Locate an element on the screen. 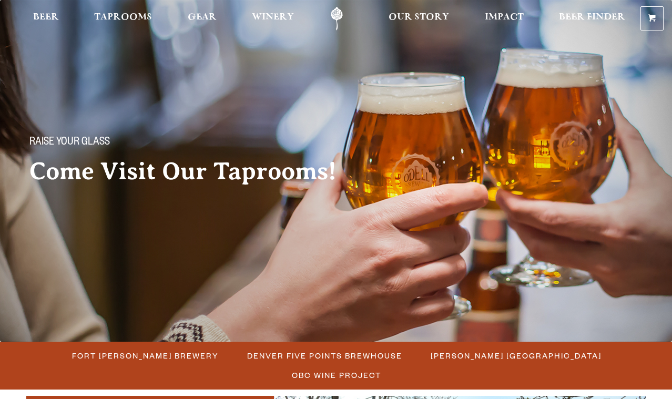  span: Beer Finder is located at coordinates (592, 17).